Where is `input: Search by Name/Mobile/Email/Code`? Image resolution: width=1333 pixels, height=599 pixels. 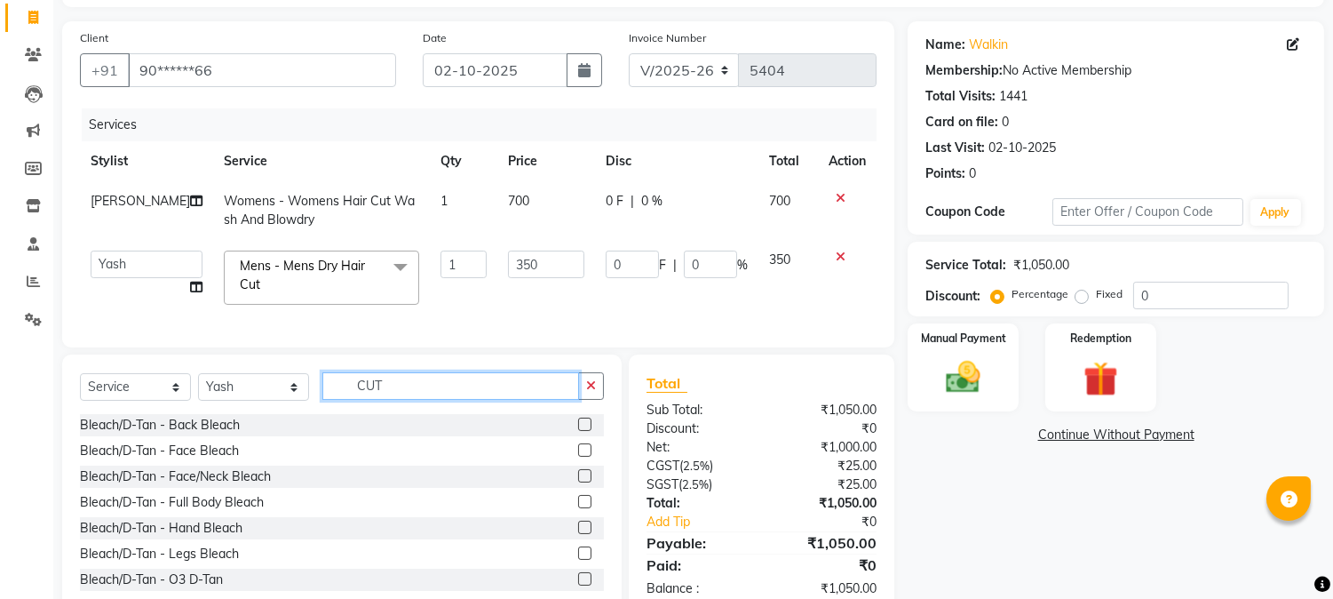
input: Search by Name/Mobile/Email/Code is located at coordinates (262, 70).